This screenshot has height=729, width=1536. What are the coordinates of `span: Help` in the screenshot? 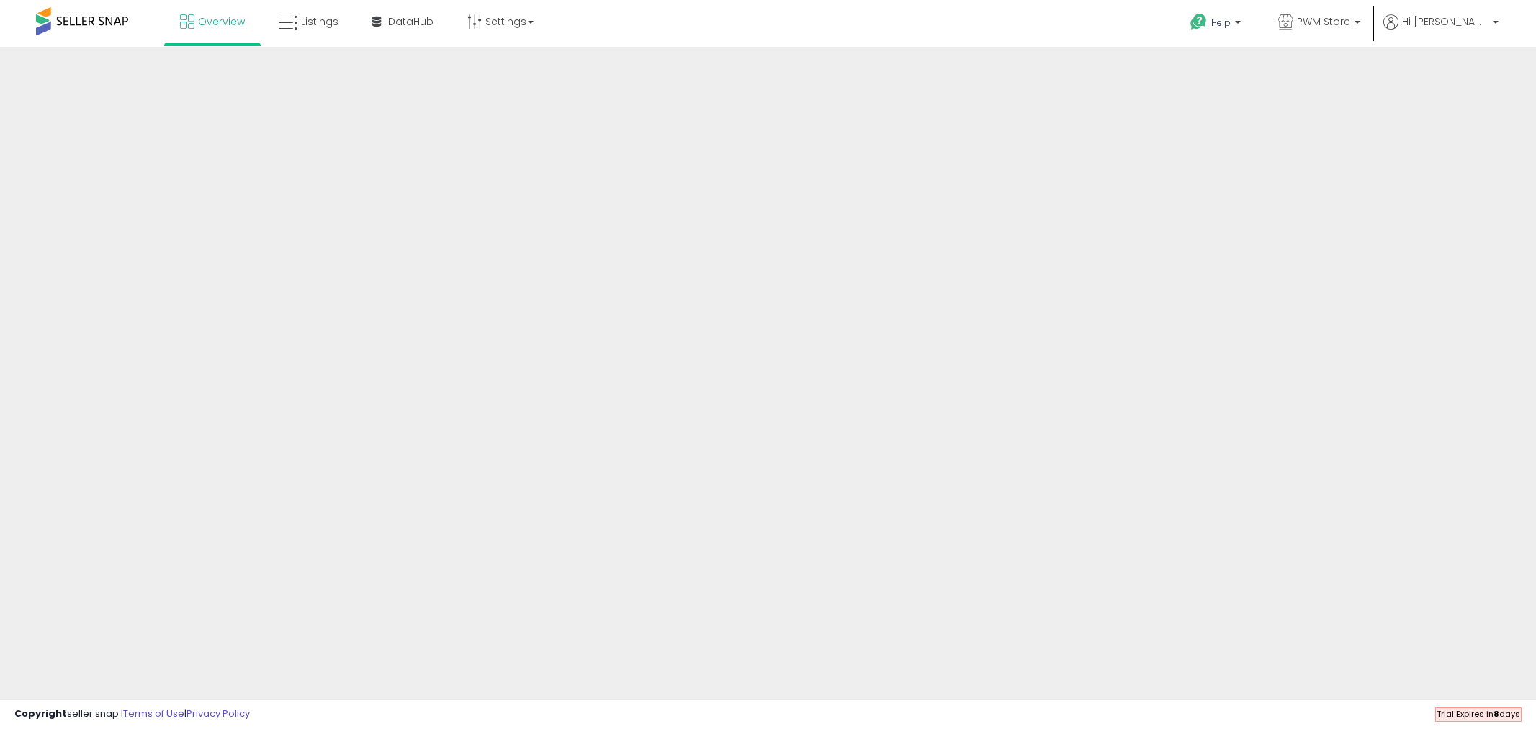 It's located at (1221, 22).